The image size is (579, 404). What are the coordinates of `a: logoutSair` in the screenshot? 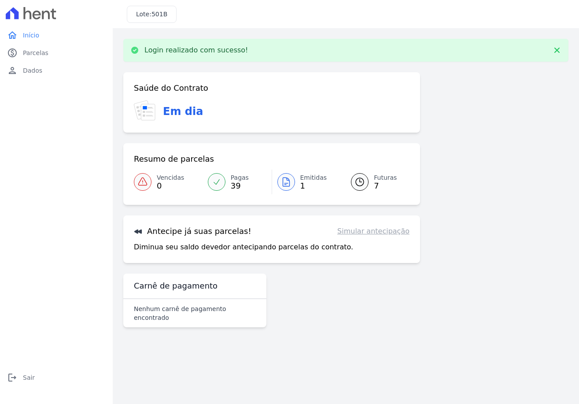 It's located at (56, 377).